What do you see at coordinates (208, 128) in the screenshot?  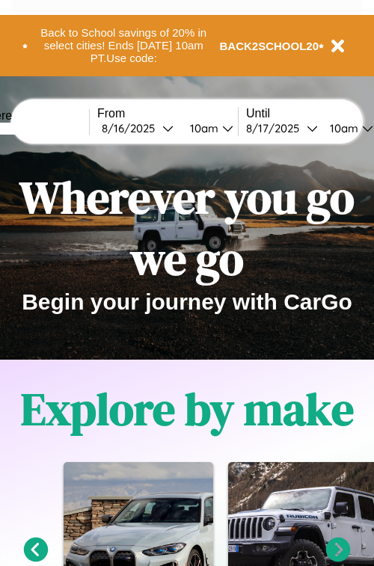 I see `button: 10am` at bounding box center [208, 128].